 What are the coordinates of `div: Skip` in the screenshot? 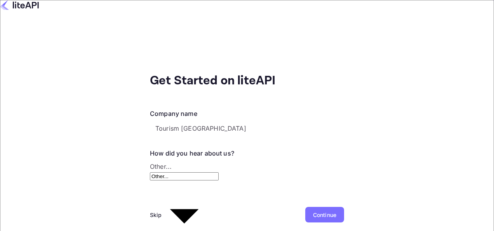 It's located at (156, 214).